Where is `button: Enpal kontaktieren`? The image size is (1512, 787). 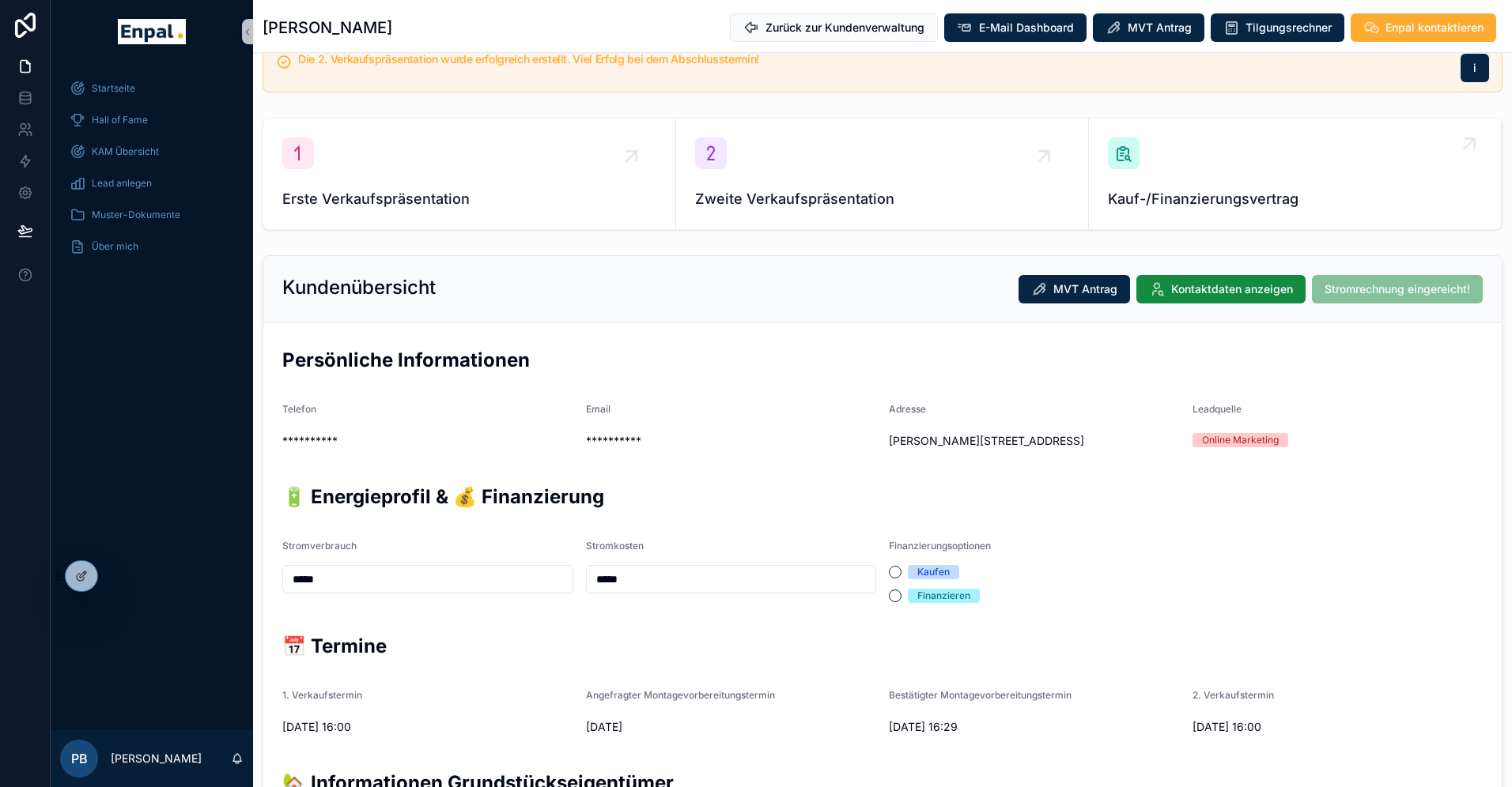 button: Enpal kontaktieren is located at coordinates (1424, 27).